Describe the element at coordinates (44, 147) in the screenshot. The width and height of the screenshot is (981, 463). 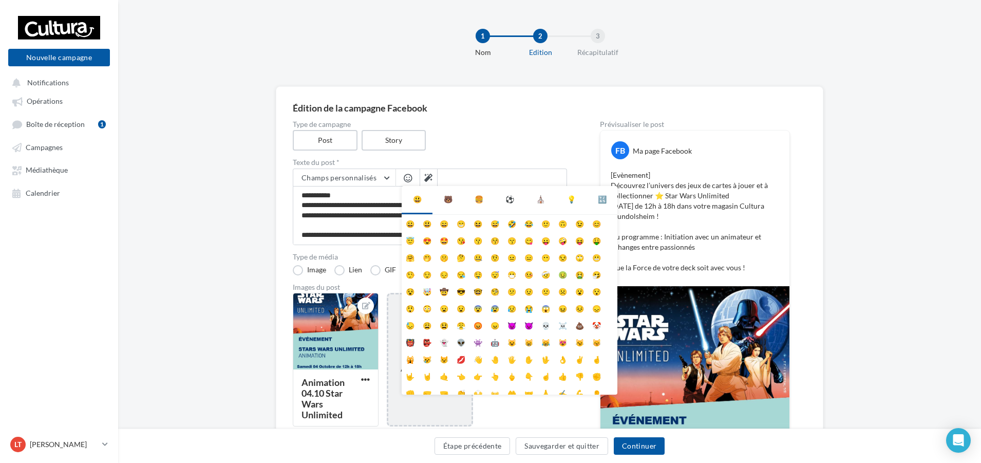
I see `span: Campagnes` at that location.